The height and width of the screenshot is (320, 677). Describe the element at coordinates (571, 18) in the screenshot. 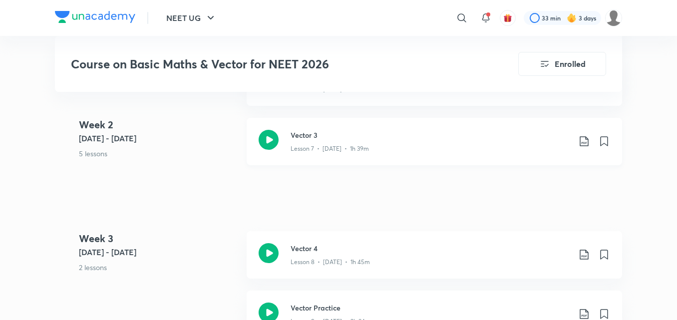

I see `img: streak` at that location.